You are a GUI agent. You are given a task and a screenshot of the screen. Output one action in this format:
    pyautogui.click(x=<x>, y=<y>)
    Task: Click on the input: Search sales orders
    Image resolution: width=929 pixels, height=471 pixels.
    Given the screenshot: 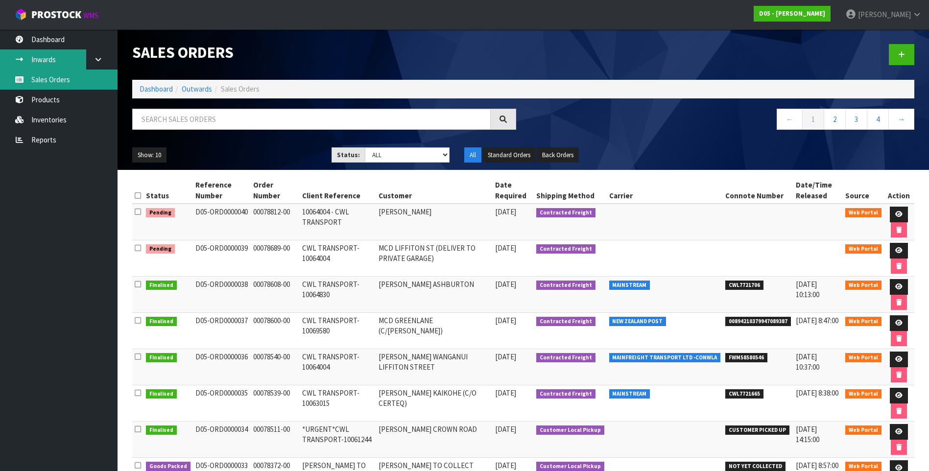 What is the action you would take?
    pyautogui.click(x=311, y=119)
    